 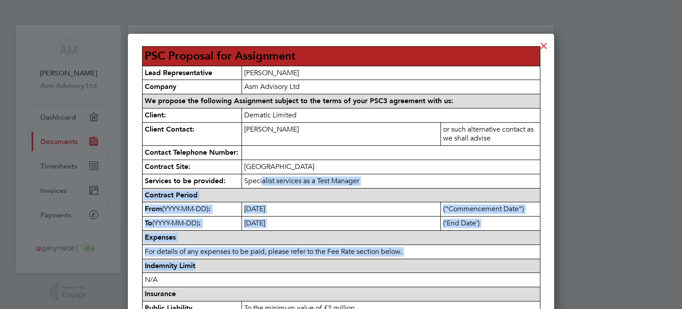 What do you see at coordinates (341, 251) in the screenshot?
I see `p: For details of any expenses to be paid, please refer to the Fee Rate section below.` at bounding box center [341, 251].